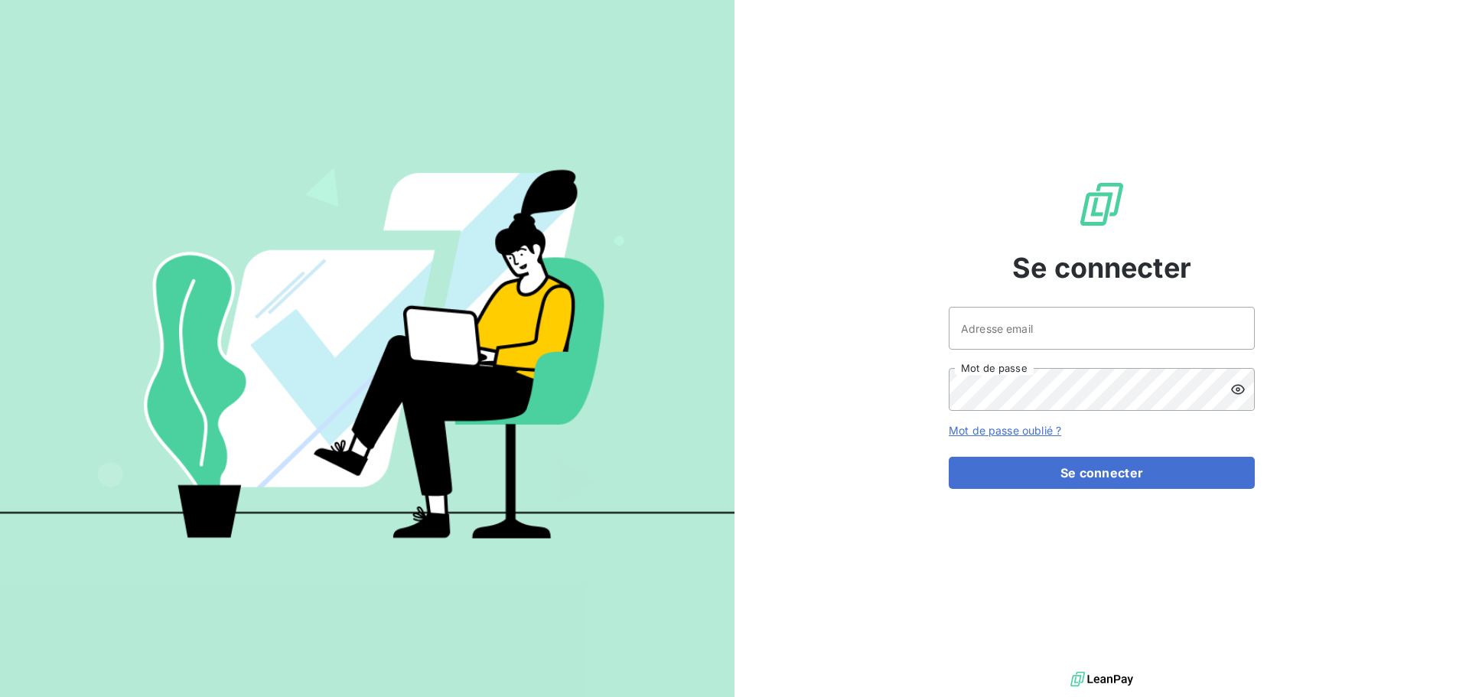  I want to click on span: Se connecter, so click(1101, 268).